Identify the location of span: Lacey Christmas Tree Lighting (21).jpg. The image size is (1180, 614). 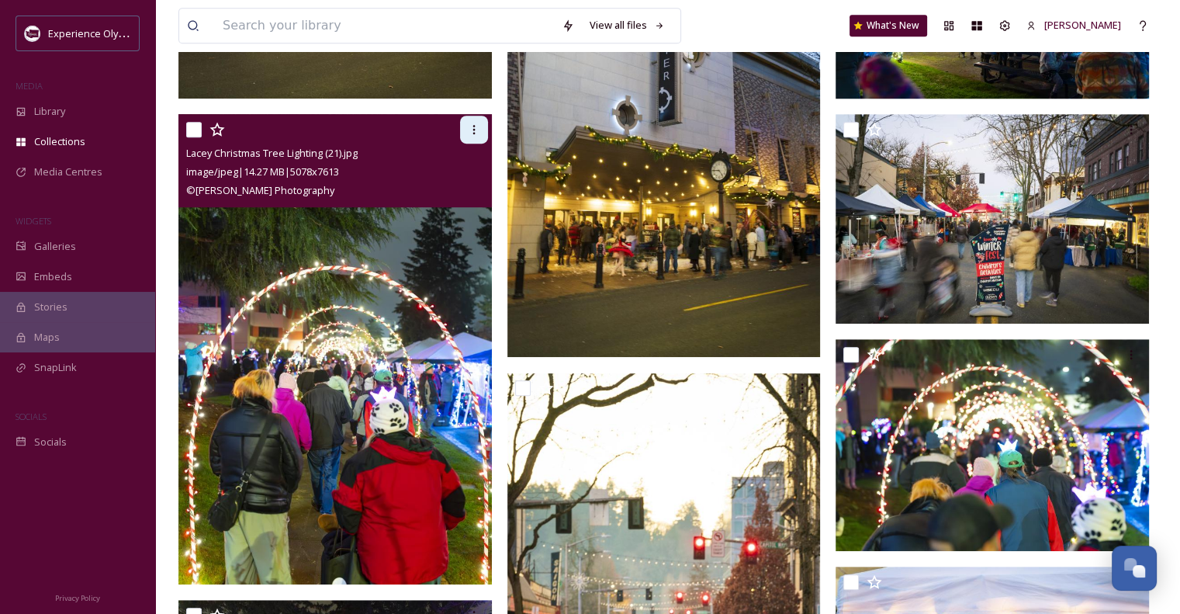
(272, 153).